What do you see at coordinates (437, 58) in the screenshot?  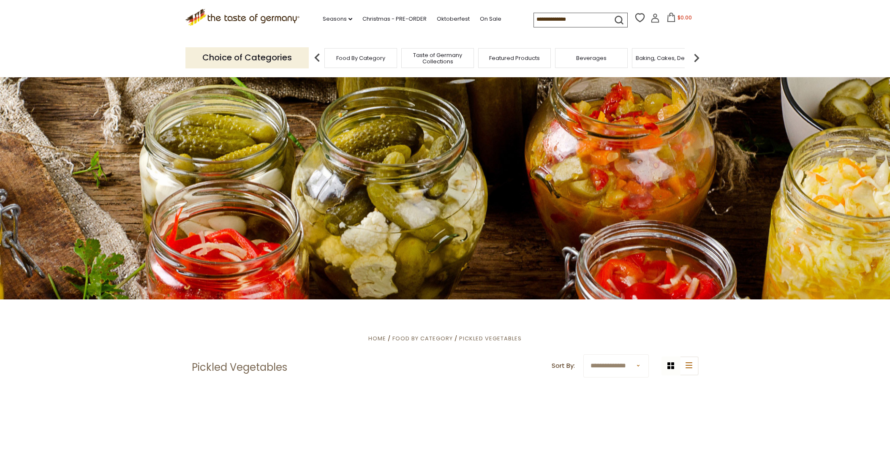 I see `span: Taste of Germany Collections` at bounding box center [437, 58].